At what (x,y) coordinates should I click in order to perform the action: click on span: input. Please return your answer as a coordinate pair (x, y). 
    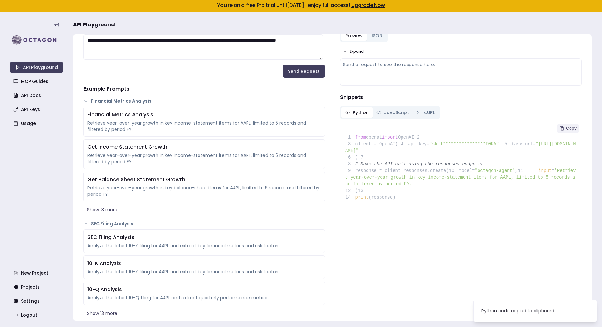
    Looking at the image, I should click on (545, 171).